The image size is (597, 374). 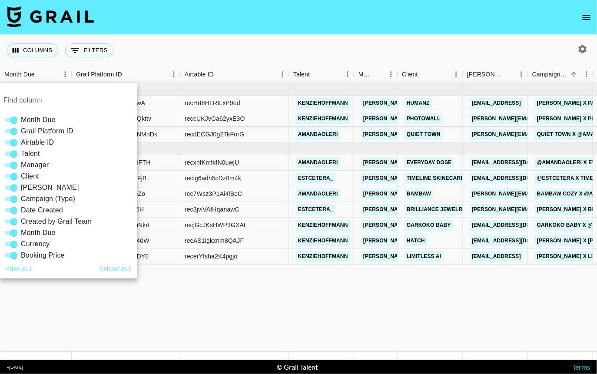 What do you see at coordinates (415, 241) in the screenshot?
I see `a: Hatch` at bounding box center [415, 241].